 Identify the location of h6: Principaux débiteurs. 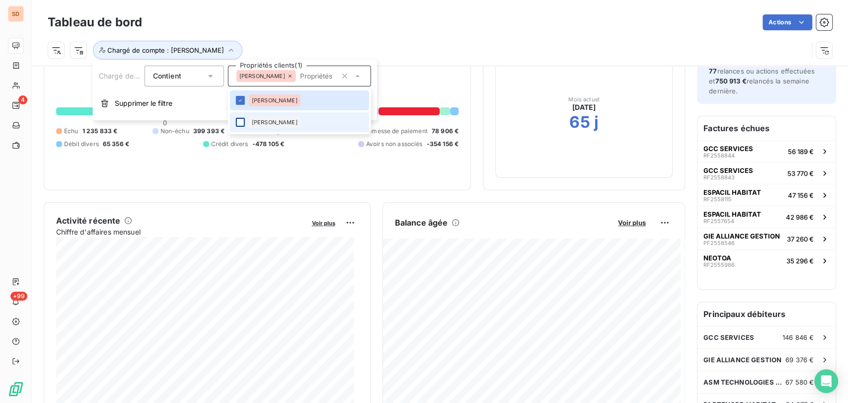
(767, 314).